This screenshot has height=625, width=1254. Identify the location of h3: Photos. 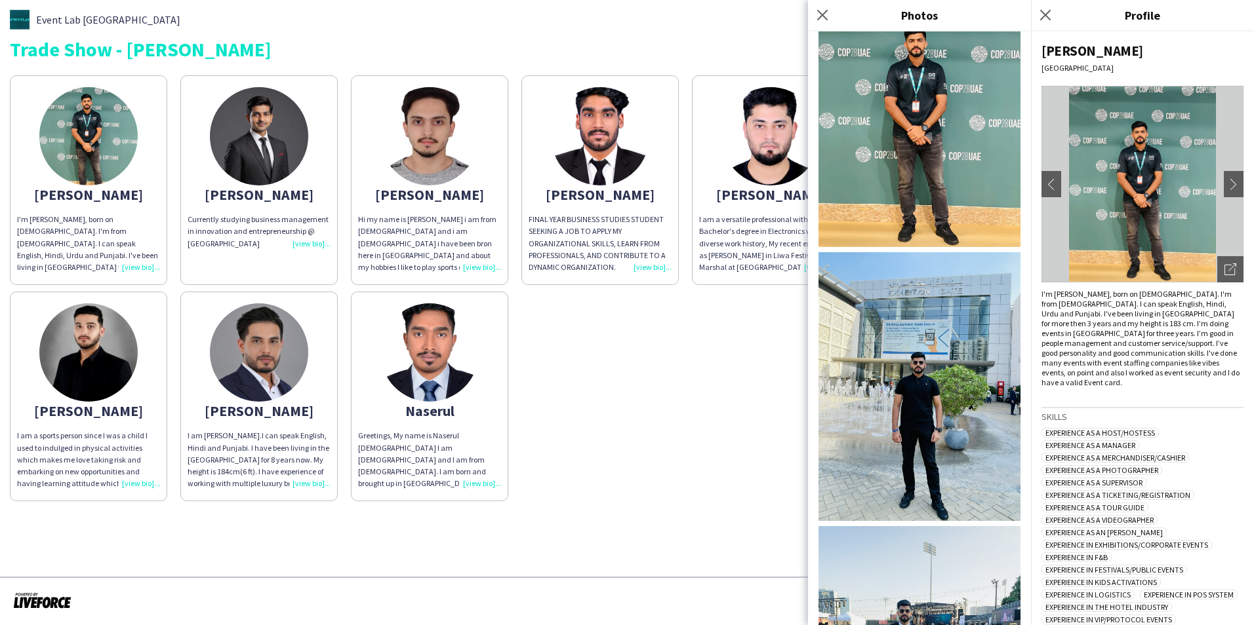
(919, 15).